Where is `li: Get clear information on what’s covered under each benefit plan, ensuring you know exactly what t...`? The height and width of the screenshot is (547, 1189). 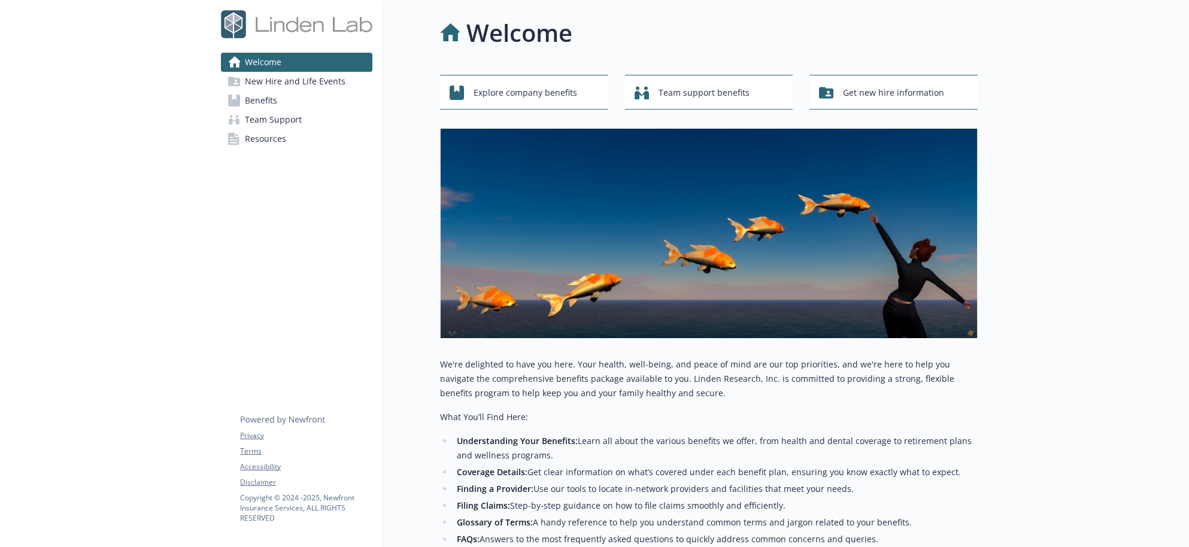 li: Get clear information on what’s covered under each benefit plan, ensuring you know exactly what t... is located at coordinates (716, 472).